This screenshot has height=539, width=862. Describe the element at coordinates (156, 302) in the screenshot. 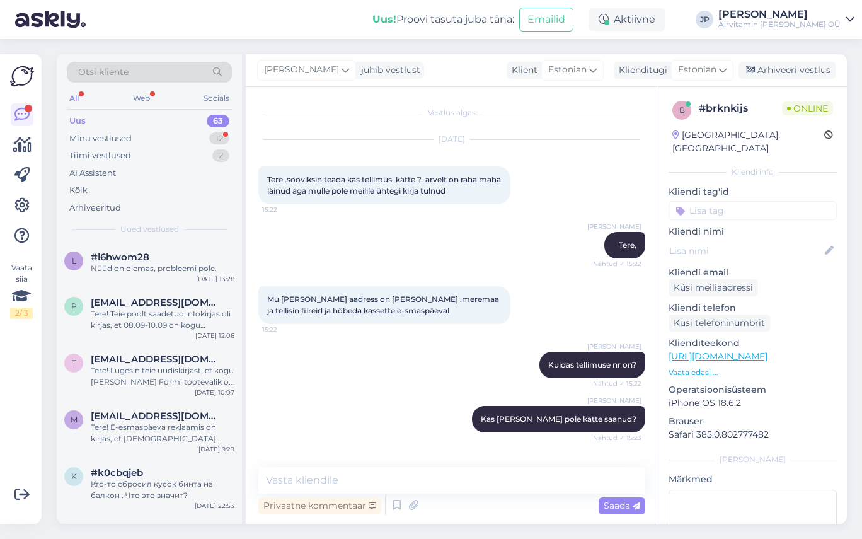

I see `span: piret.kattai@gmail.com` at that location.